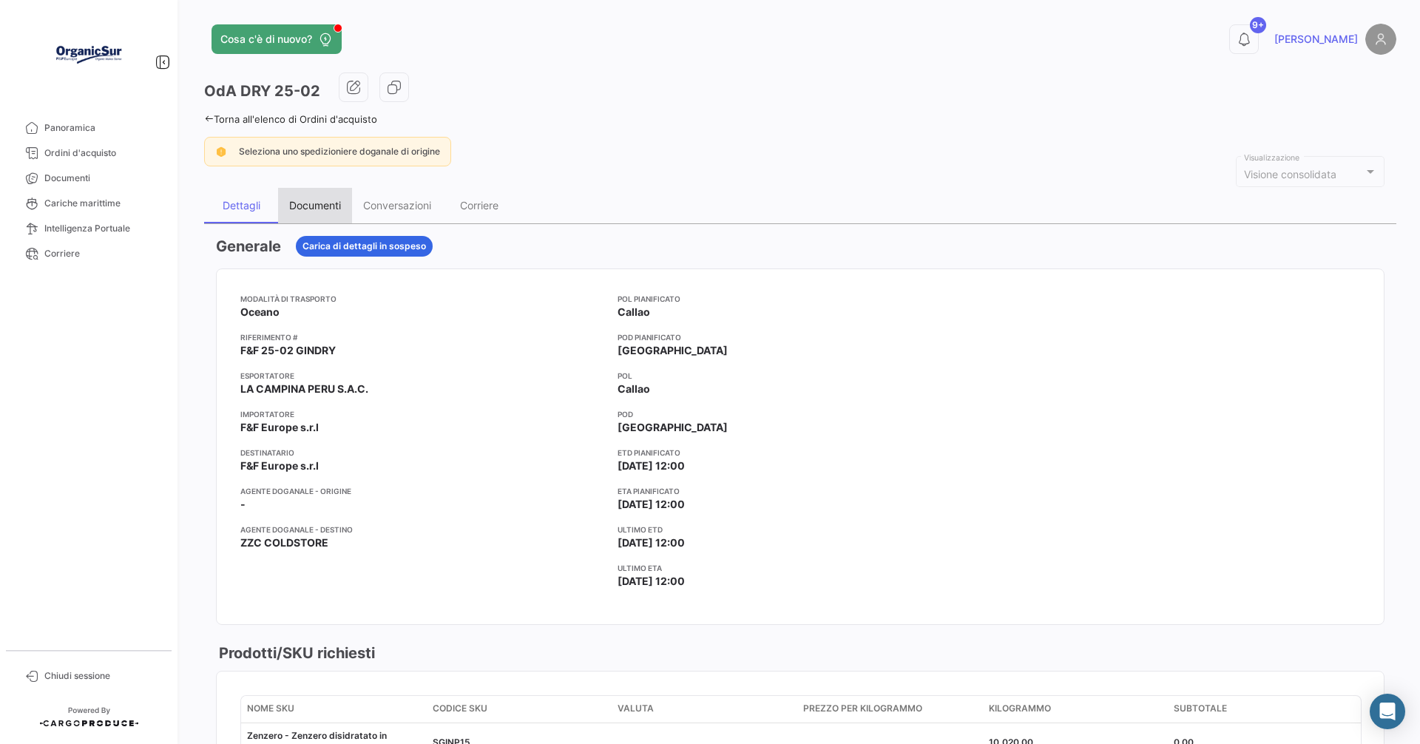  I want to click on div: Dettagli, so click(241, 205).